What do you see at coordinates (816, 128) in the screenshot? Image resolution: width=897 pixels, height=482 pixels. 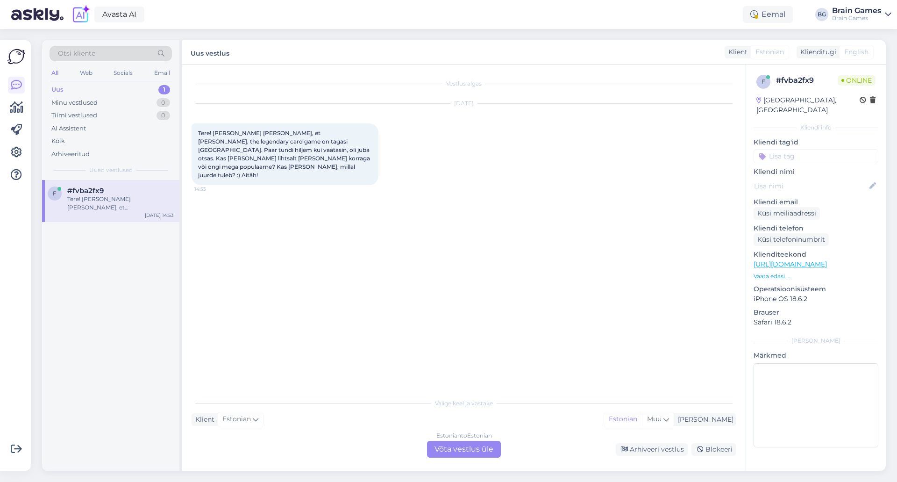 I see `div: Kliendi info` at bounding box center [816, 128].